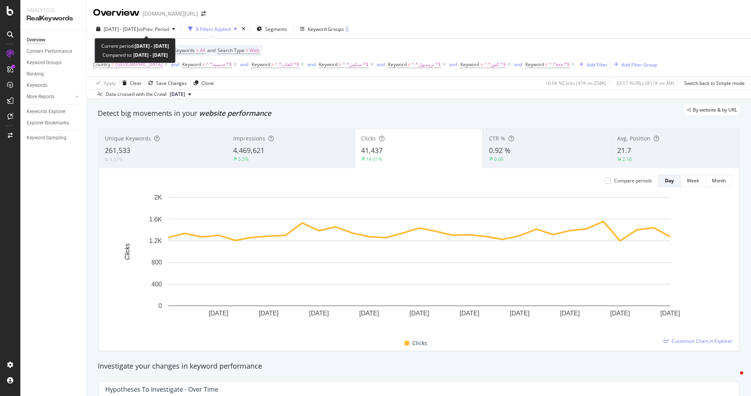 The image size is (751, 396). What do you see at coordinates (254, 50) in the screenshot?
I see `span: Web` at bounding box center [254, 50].